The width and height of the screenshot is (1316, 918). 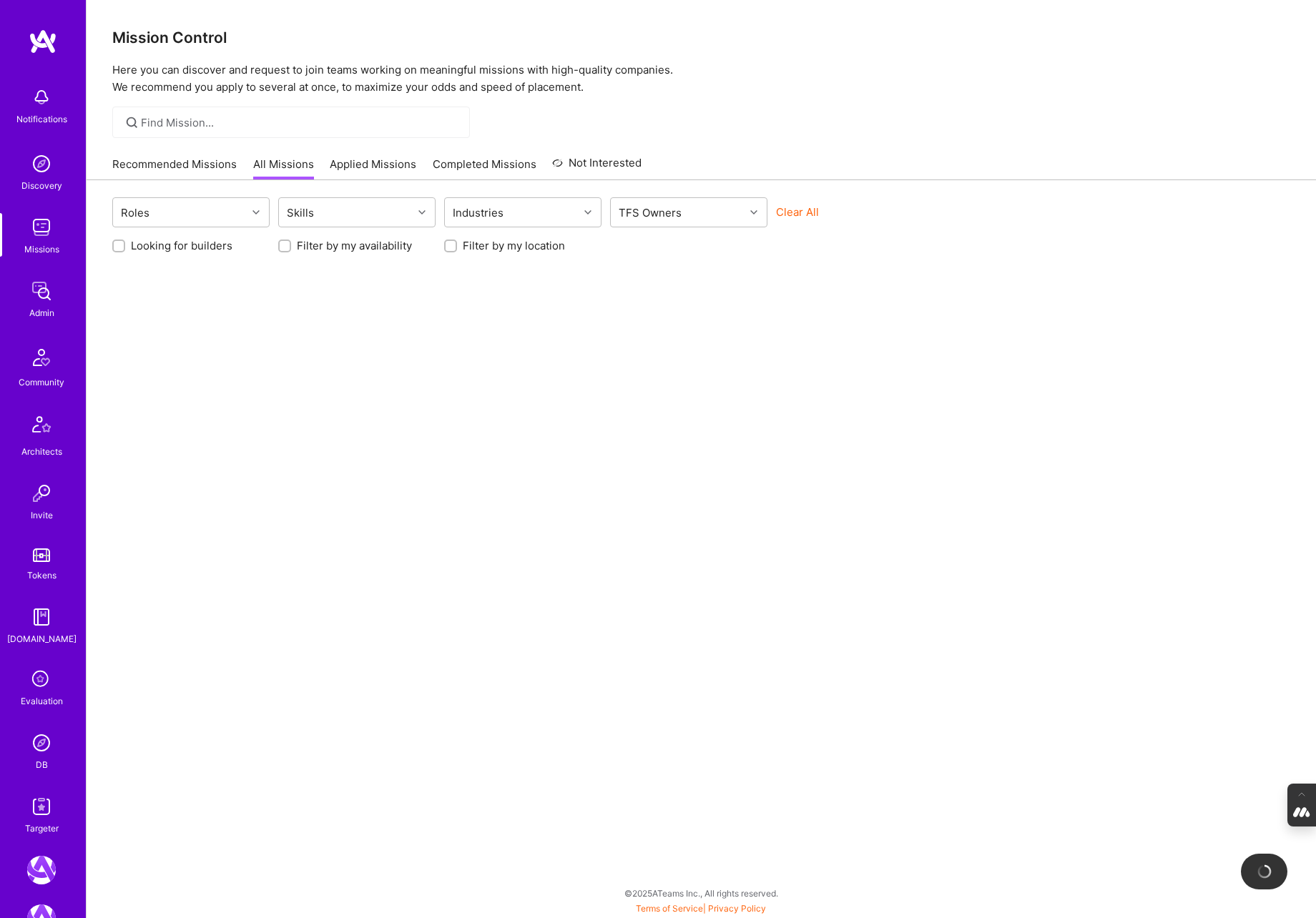 What do you see at coordinates (42, 828) in the screenshot?
I see `div: Targeter` at bounding box center [42, 828].